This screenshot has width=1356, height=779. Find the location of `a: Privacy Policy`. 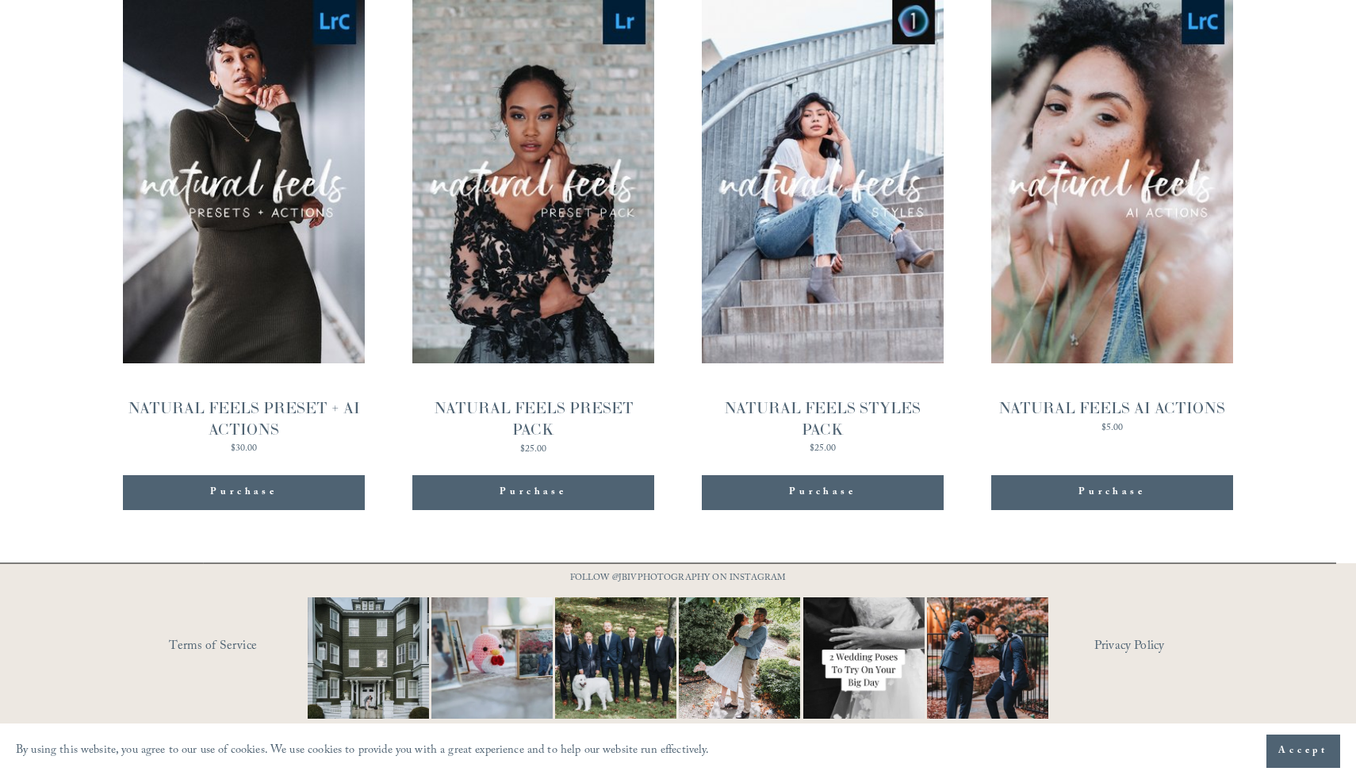

a: Privacy Policy is located at coordinates (1163, 646).